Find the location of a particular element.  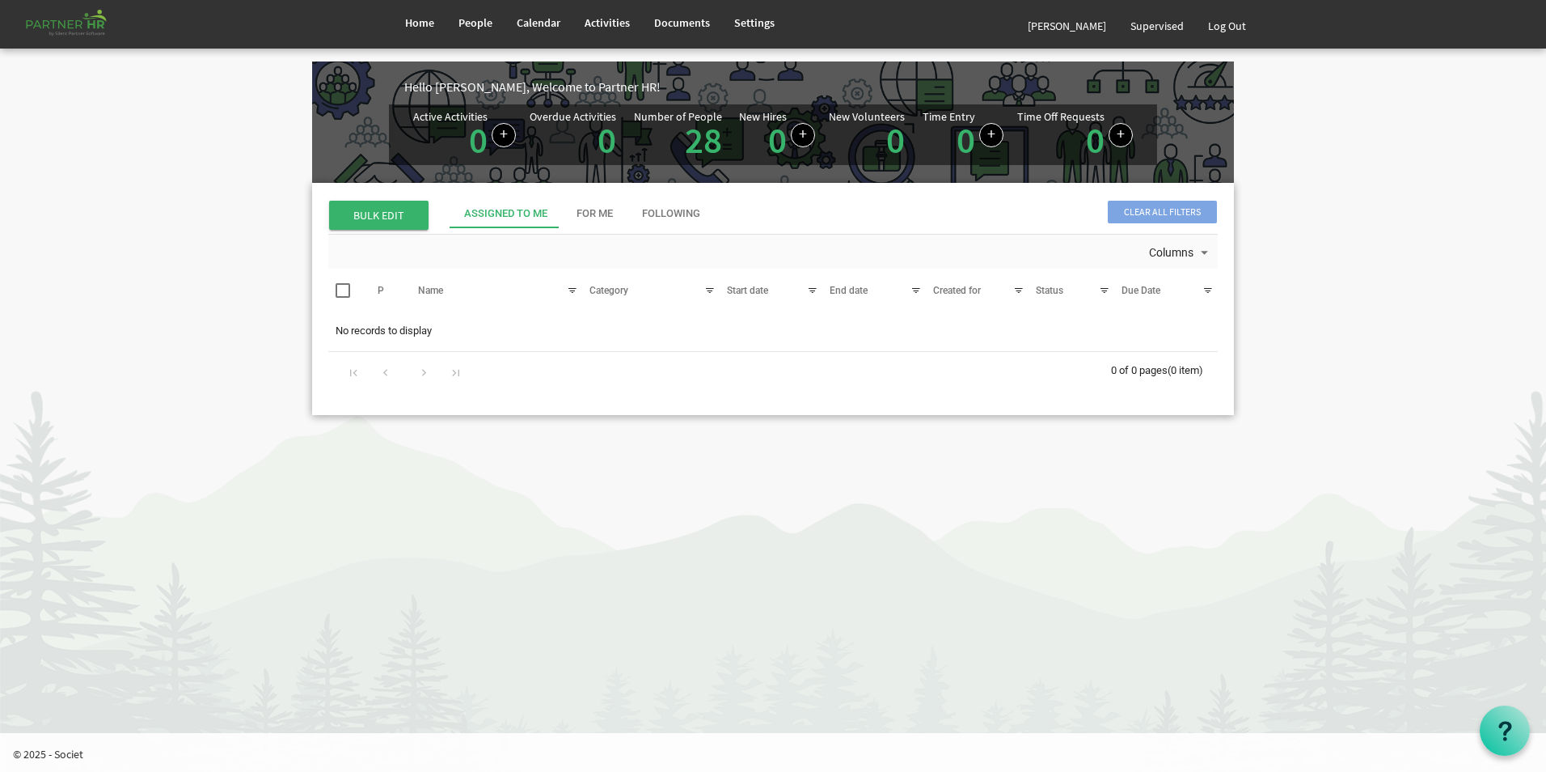

p: © 2025 - Societ is located at coordinates (780, 754).